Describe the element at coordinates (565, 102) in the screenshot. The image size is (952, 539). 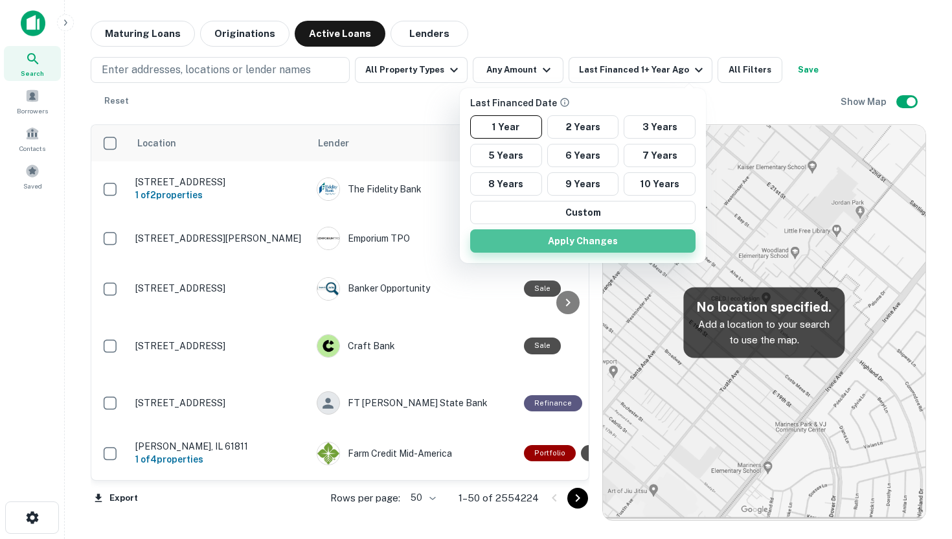
I see `svg: Find loans based on the last time they were sold or refinanced.` at that location.